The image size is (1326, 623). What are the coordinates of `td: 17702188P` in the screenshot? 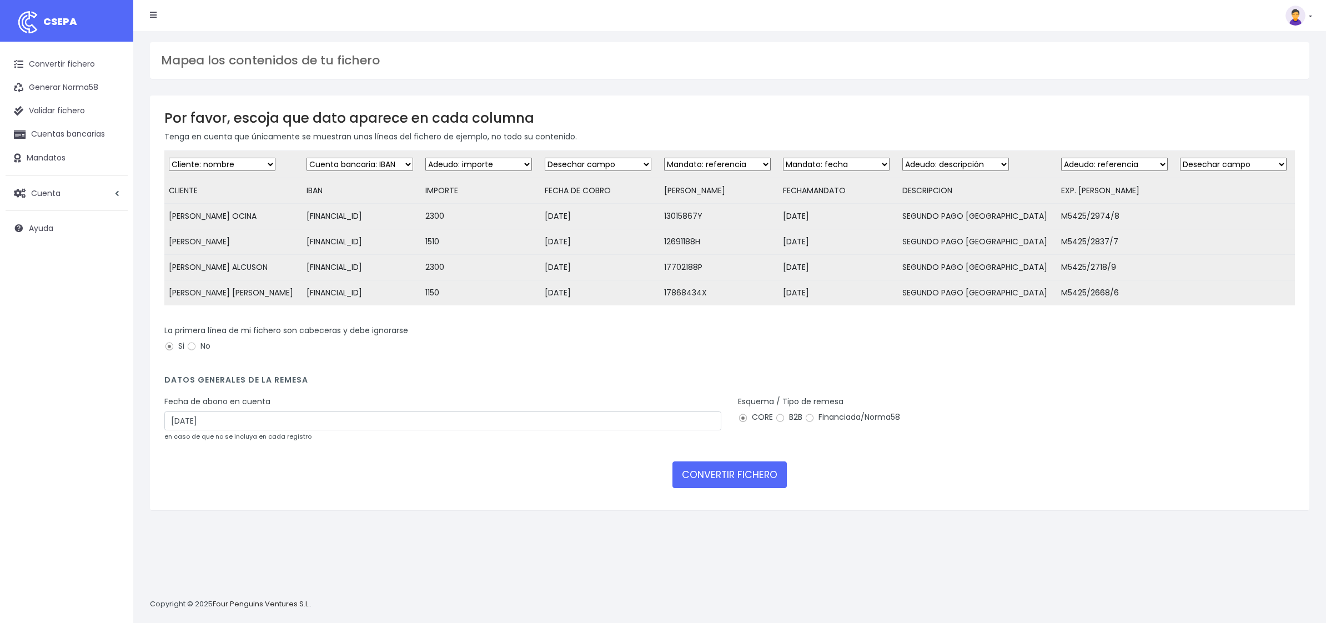 It's located at (719, 268).